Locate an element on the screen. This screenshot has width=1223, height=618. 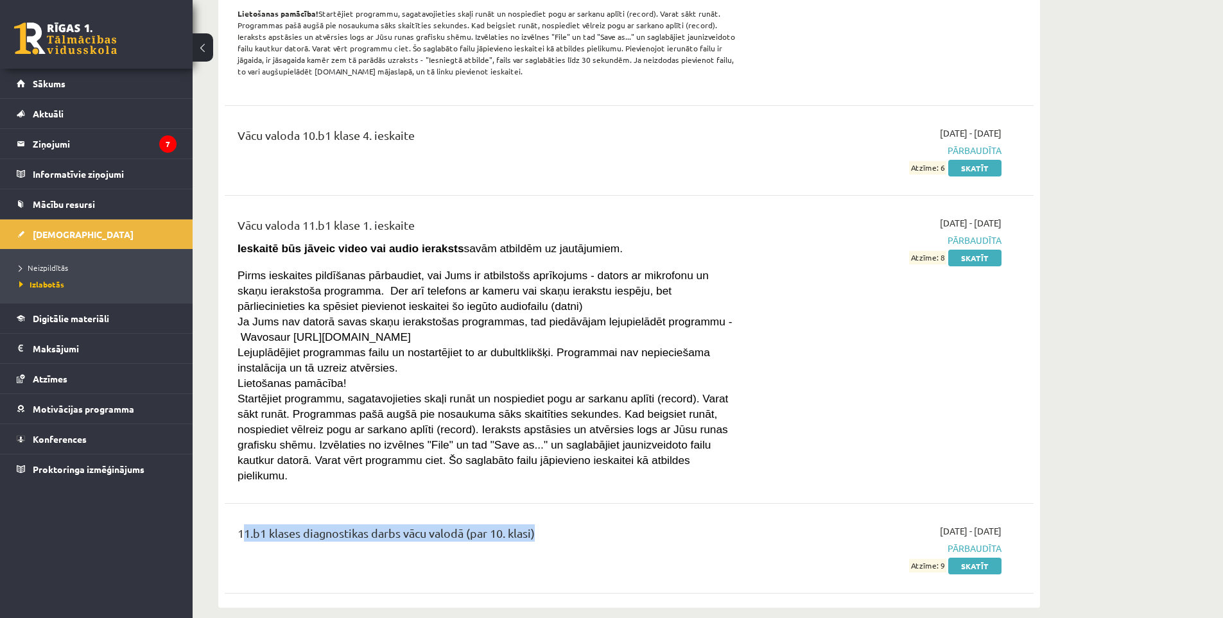
a: Motivācijas programma is located at coordinates (96, 409).